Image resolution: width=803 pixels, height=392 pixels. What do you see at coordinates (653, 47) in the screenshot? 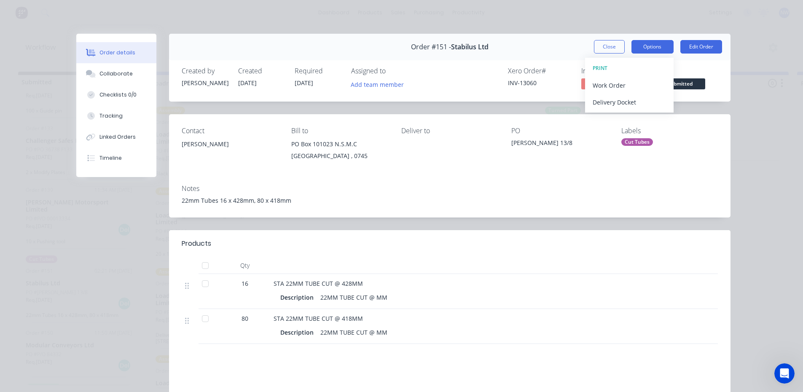
I see `button: Options` at bounding box center [653, 47].